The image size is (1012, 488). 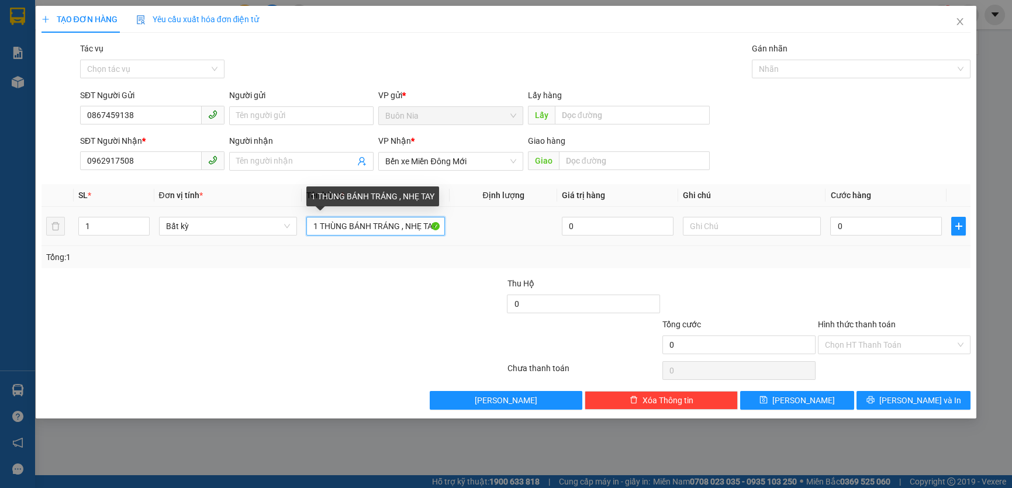 I want to click on span: Thu Hộ, so click(x=520, y=284).